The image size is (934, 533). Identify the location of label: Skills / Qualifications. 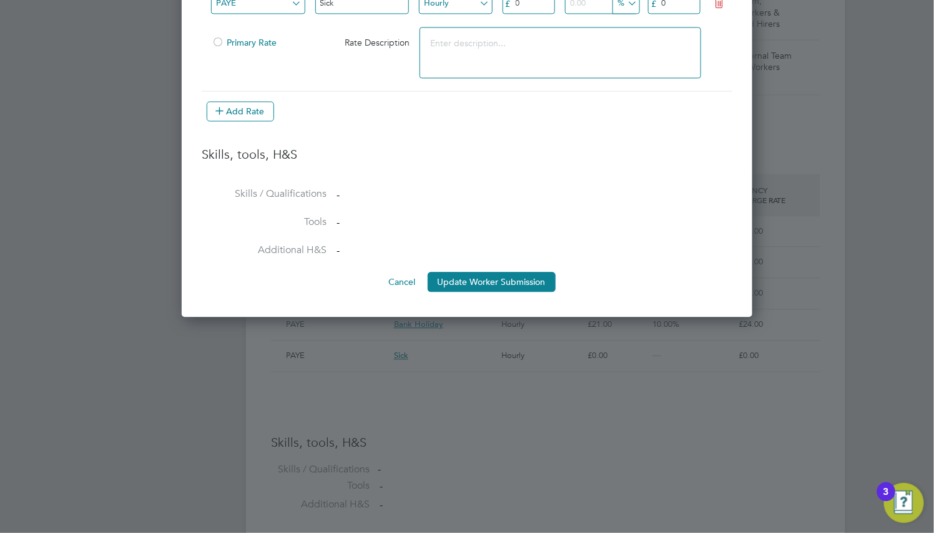
(264, 194).